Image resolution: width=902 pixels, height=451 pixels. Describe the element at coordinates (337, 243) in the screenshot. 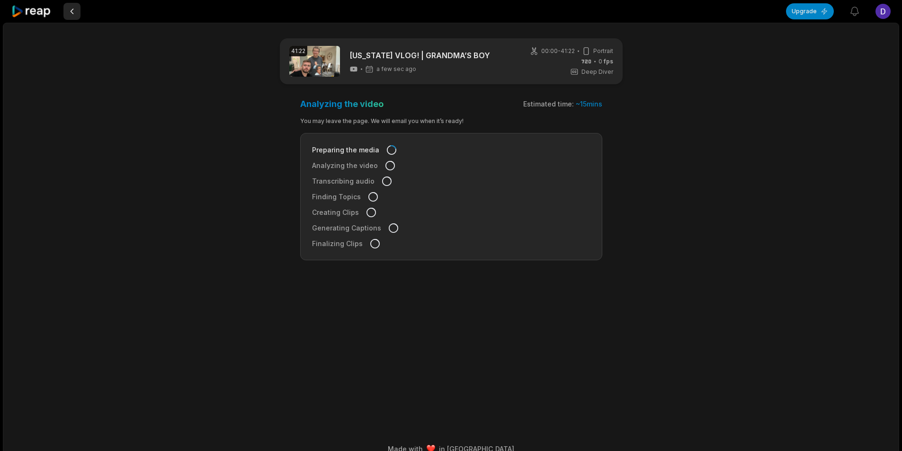

I see `span: Finalizing Clips` at that location.